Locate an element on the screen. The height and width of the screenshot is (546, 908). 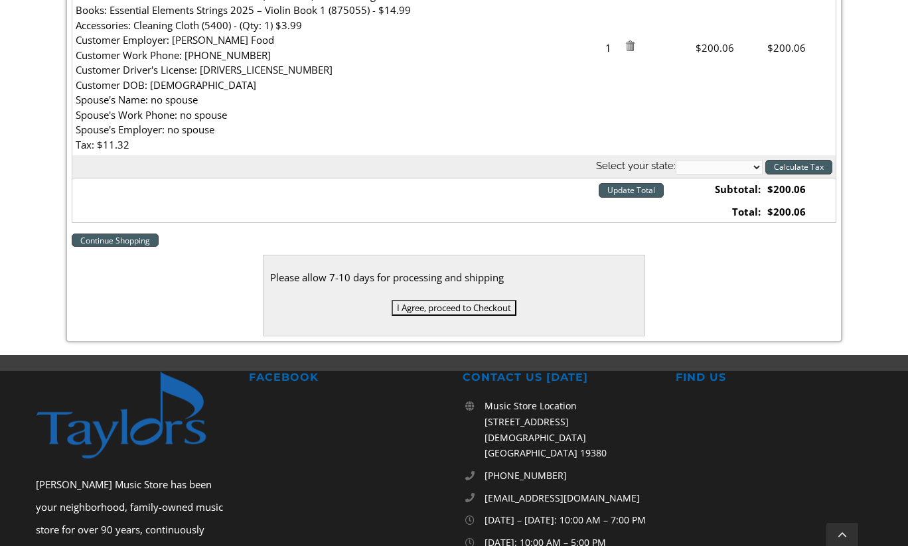
select: State billing address is located at coordinates (719, 167).